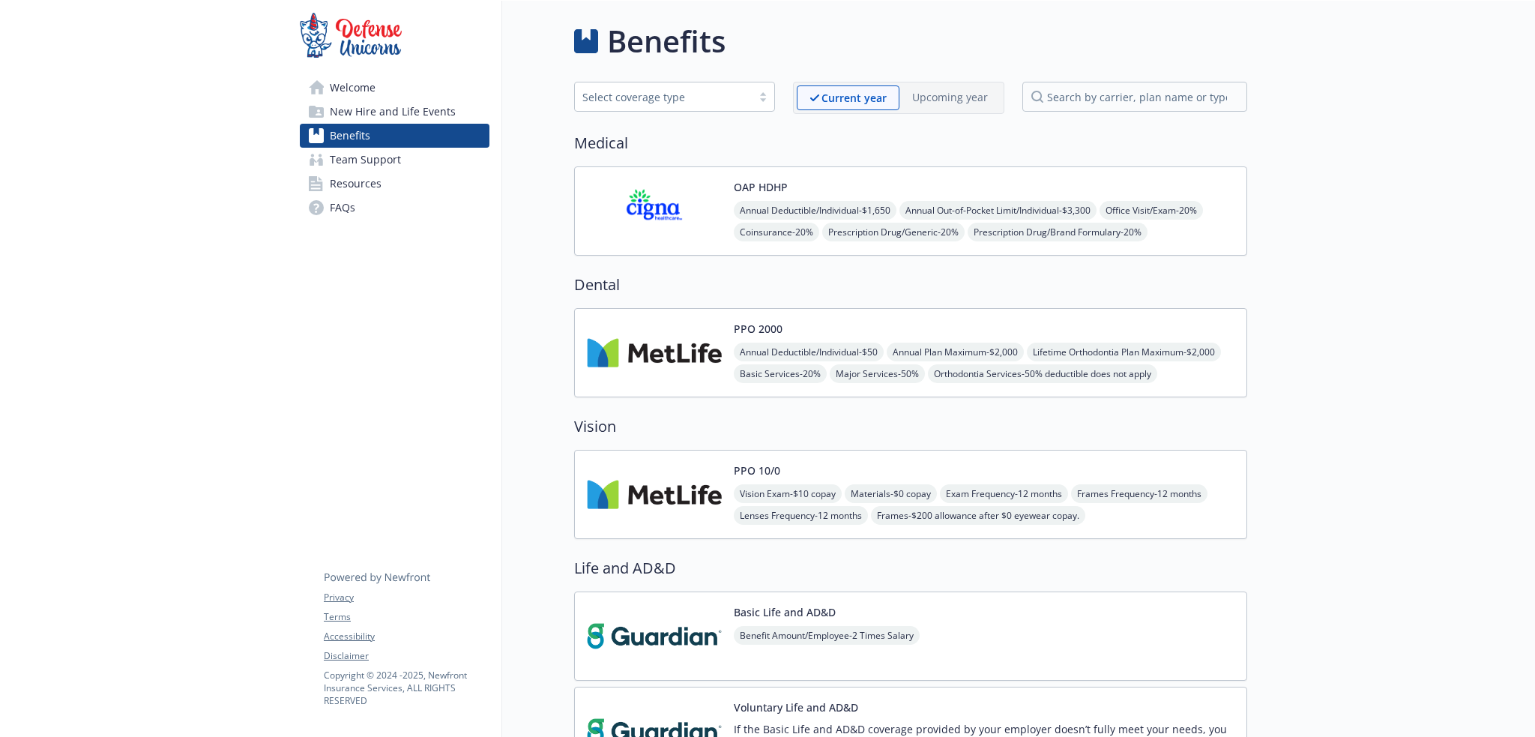 The width and height of the screenshot is (1535, 737). I want to click on a: Disclaimer, so click(406, 656).